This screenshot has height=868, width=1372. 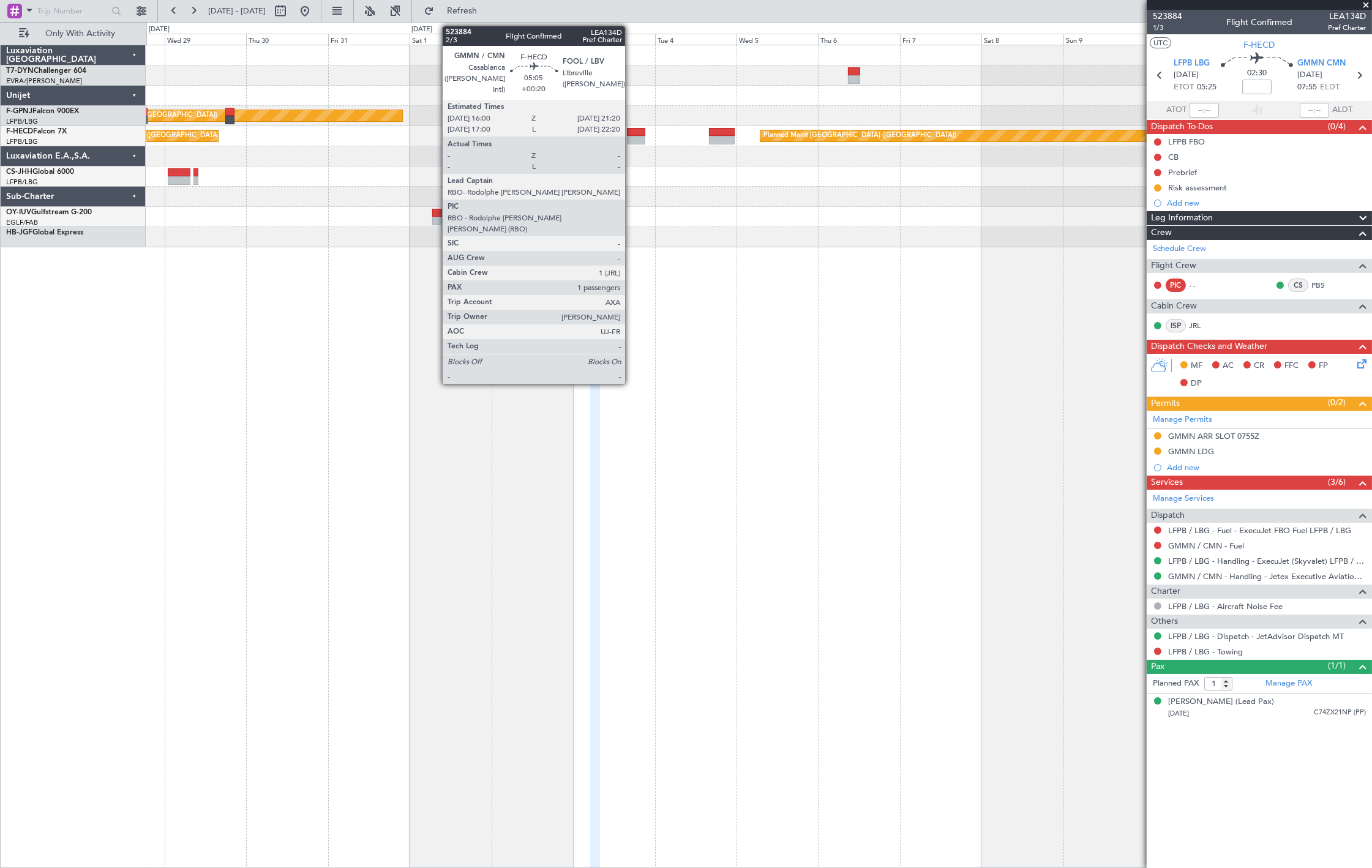 I want to click on a: Manage PAX, so click(x=1289, y=684).